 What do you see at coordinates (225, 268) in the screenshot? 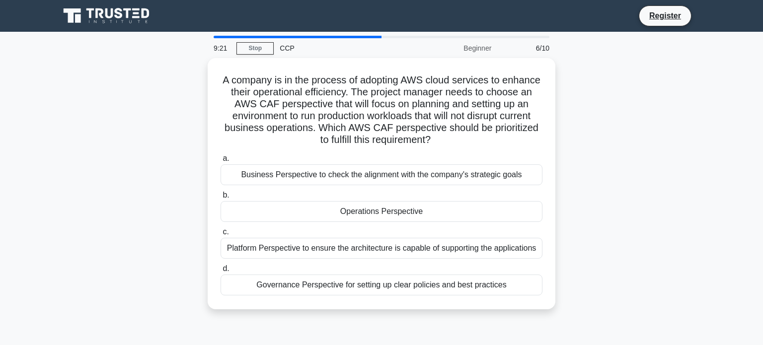
I see `span: d.` at bounding box center [225, 268].